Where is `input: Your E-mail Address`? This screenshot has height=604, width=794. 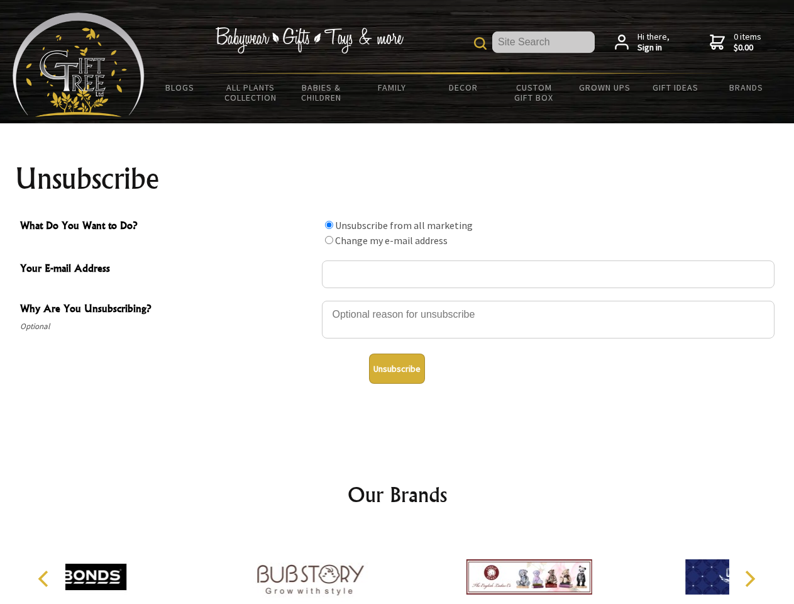
input: Your E-mail Address is located at coordinates (548, 274).